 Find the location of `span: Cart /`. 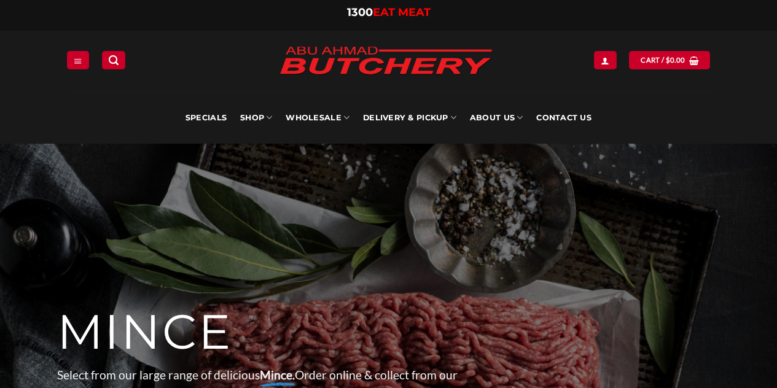

span: Cart / is located at coordinates (663, 60).